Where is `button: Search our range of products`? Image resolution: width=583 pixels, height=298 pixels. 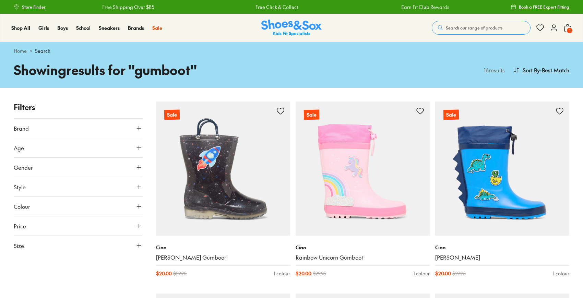 button: Search our range of products is located at coordinates (481, 28).